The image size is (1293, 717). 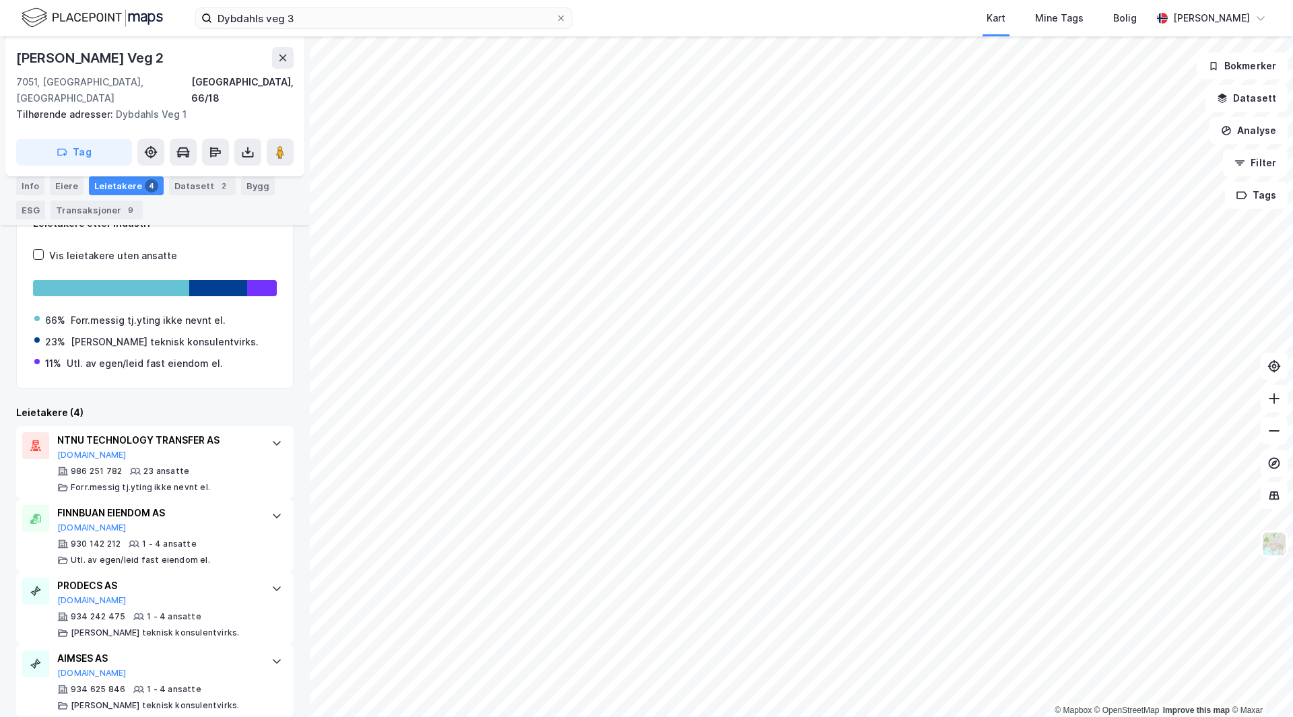 What do you see at coordinates (1059, 18) in the screenshot?
I see `div: Mine Tags` at bounding box center [1059, 18].